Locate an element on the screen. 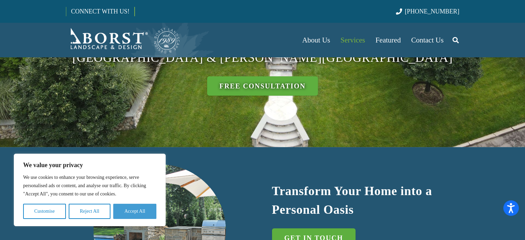  a: Search is located at coordinates (455, 40).